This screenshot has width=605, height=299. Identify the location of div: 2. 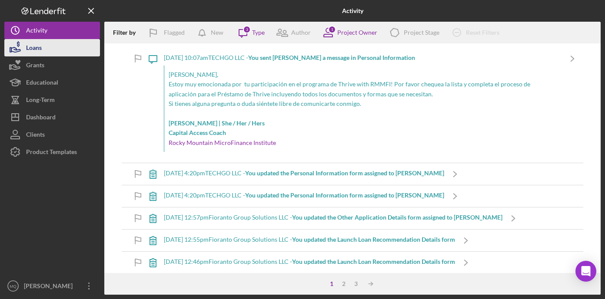
(344, 284).